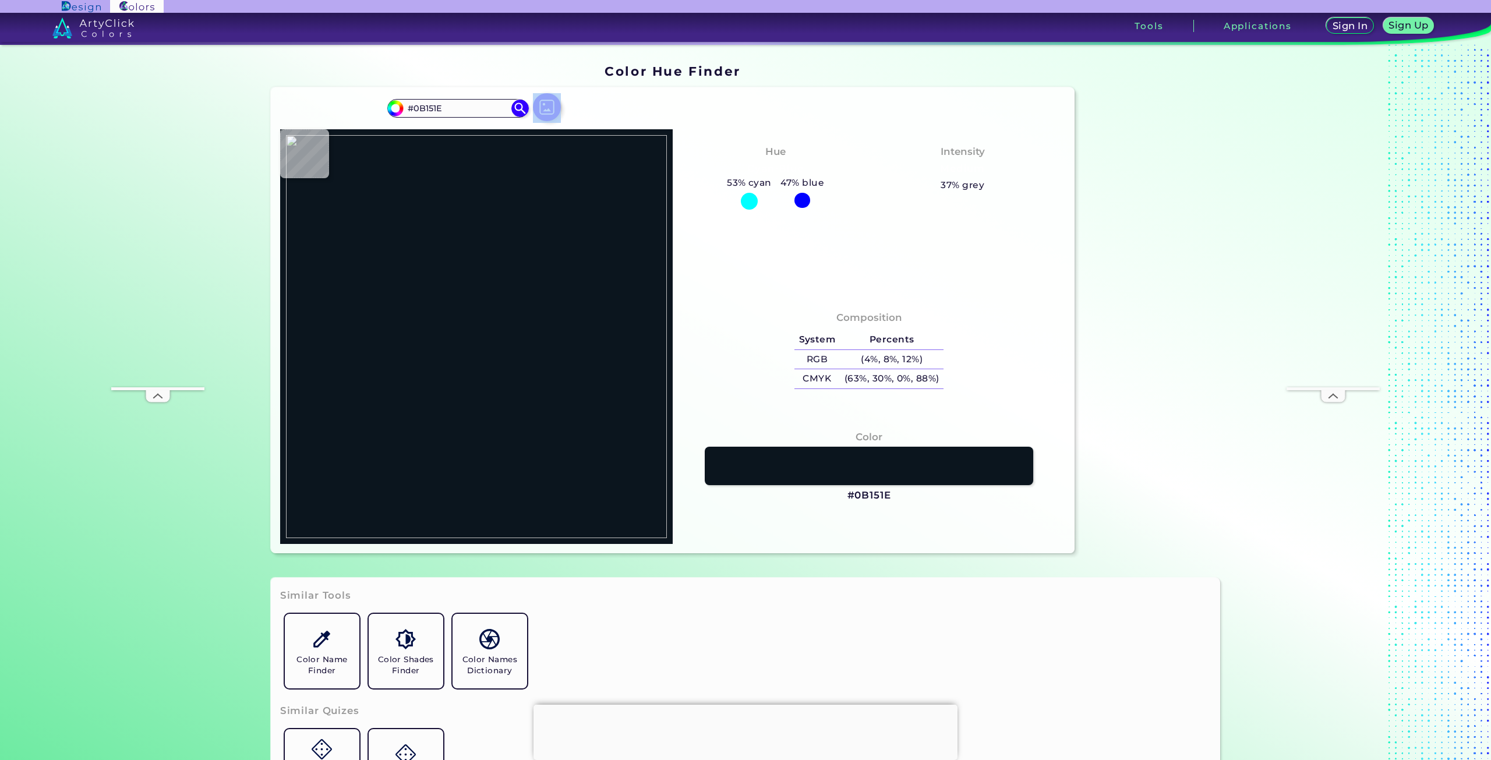 This screenshot has height=760, width=1491. I want to click on h5: 47% blue, so click(803, 183).